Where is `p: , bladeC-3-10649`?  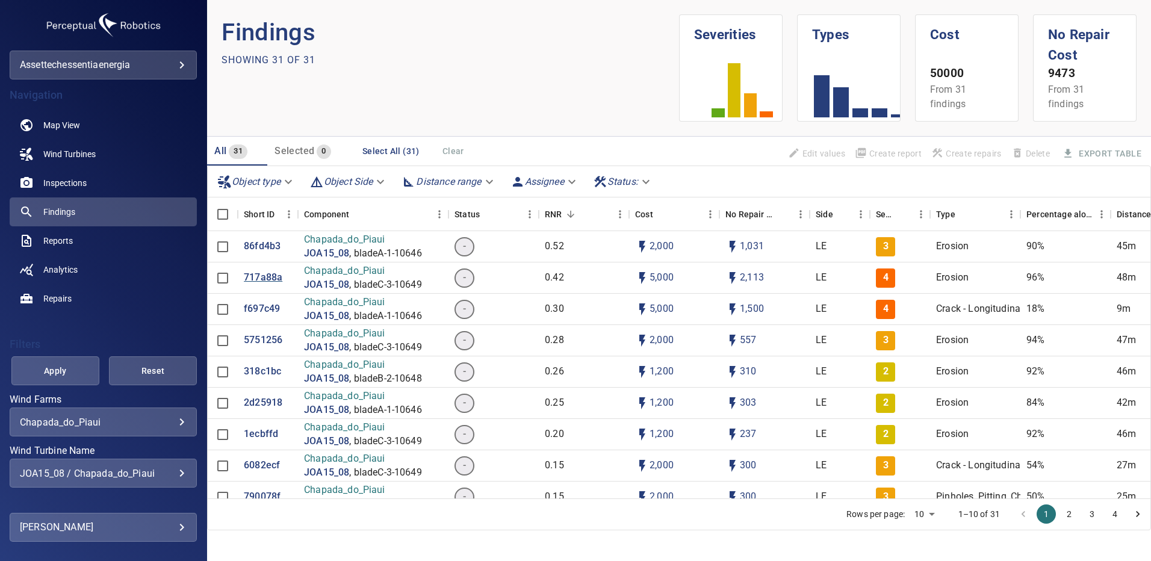
p: , bladeC-3-10649 is located at coordinates (385, 285).